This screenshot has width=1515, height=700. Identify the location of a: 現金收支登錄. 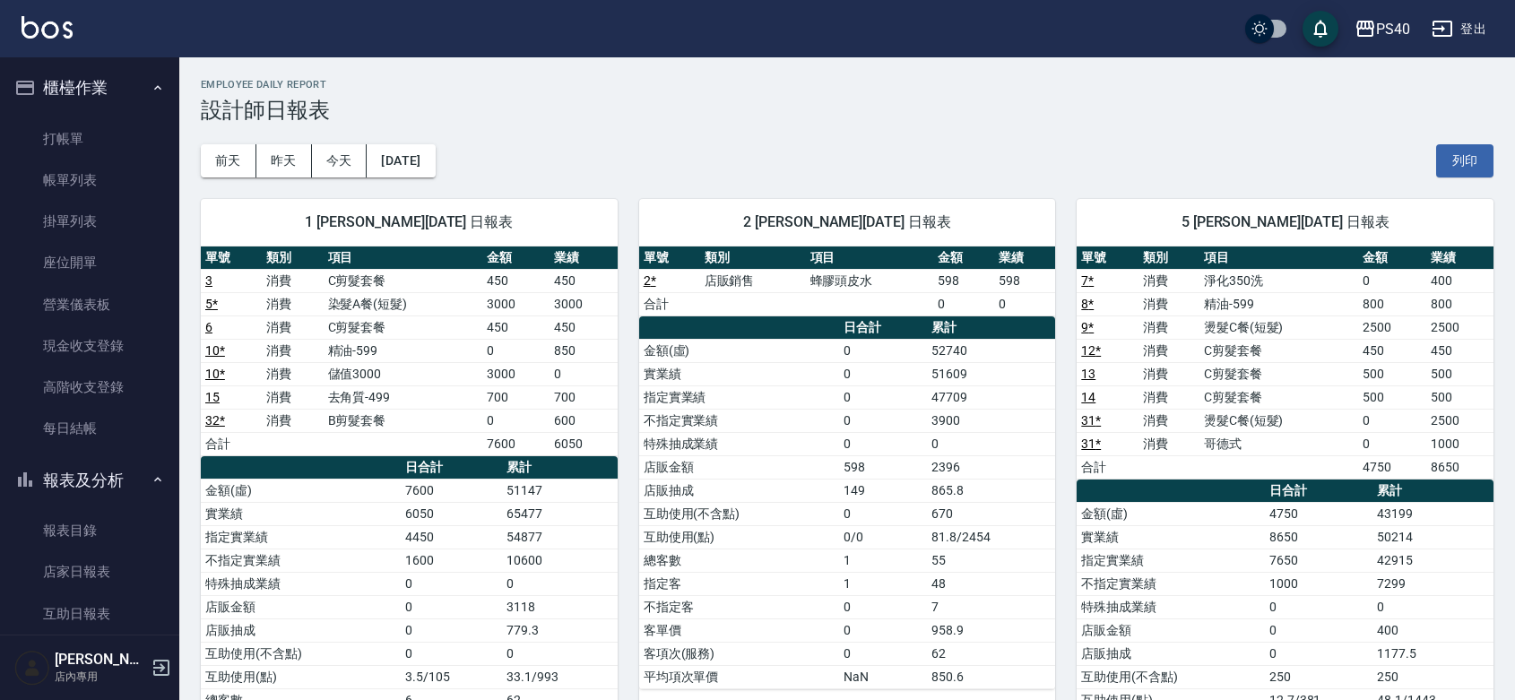
(90, 346).